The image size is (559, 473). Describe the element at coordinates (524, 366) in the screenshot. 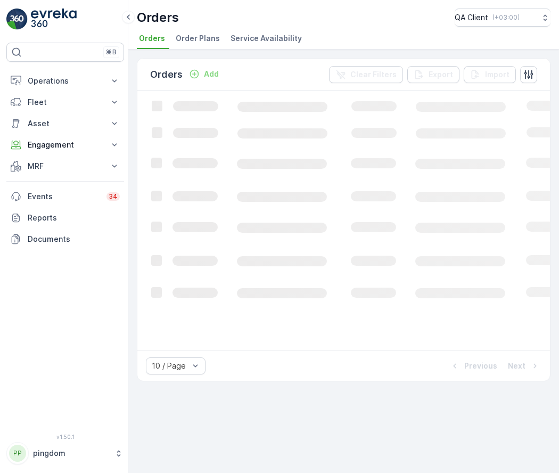

I see `button: Next` at that location.